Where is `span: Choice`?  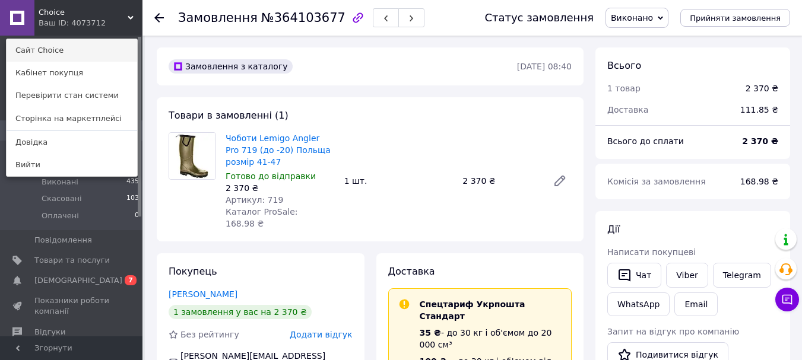 span: Choice is located at coordinates (83, 12).